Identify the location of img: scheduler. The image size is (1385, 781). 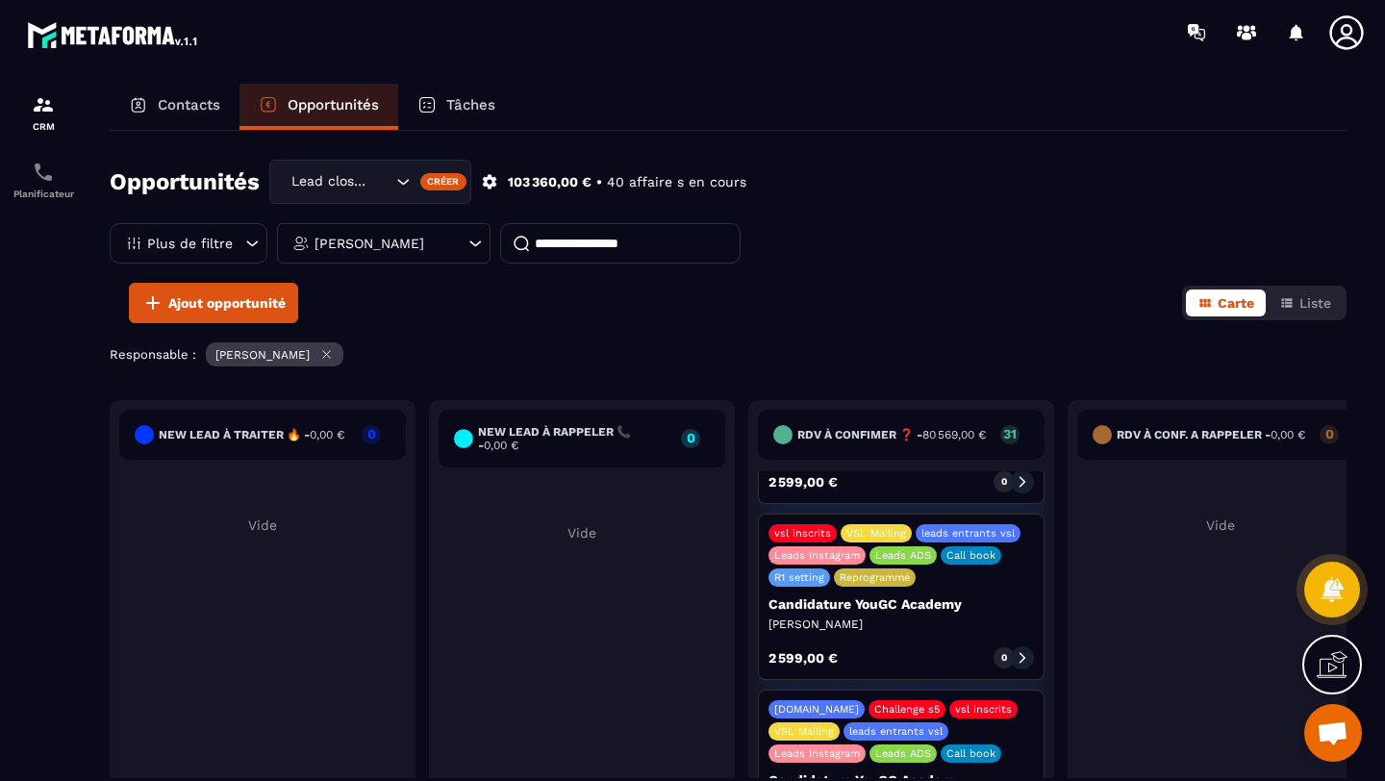
(43, 172).